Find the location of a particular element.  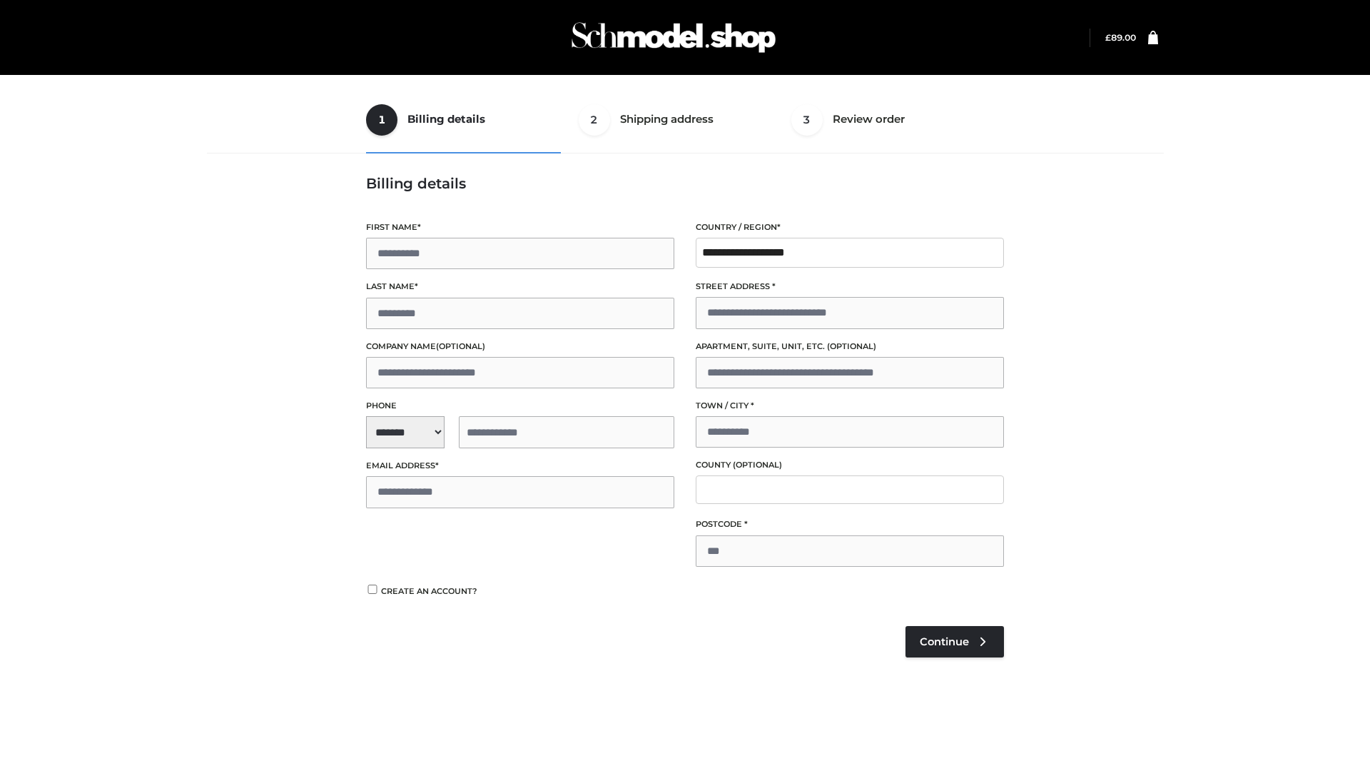

a: Continue is located at coordinates (955, 642).